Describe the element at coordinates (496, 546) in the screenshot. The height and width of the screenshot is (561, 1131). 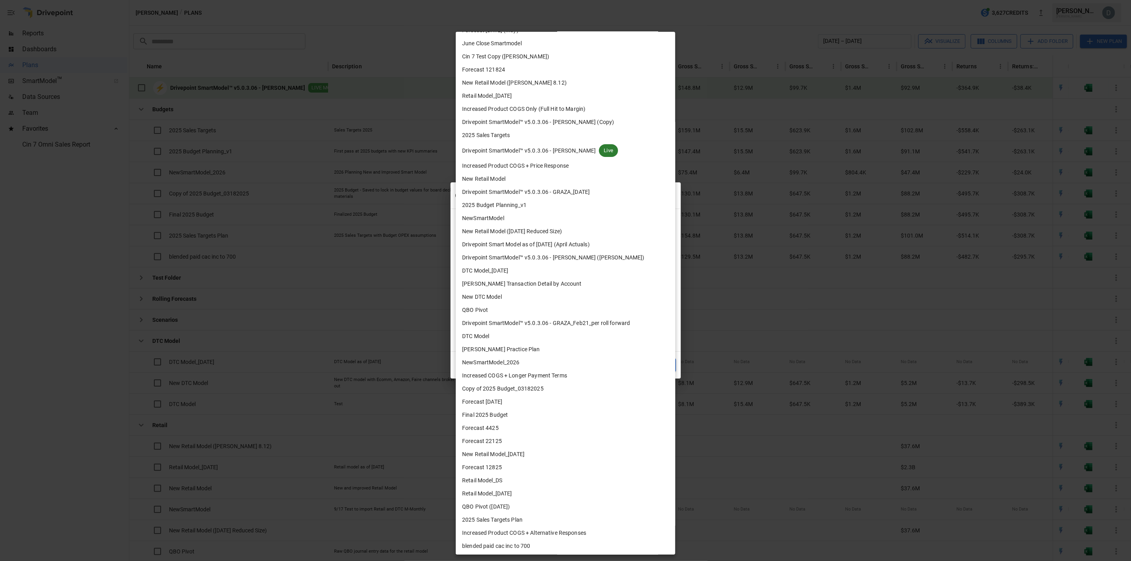
I see `span: blended paid cac inc to 700` at that location.